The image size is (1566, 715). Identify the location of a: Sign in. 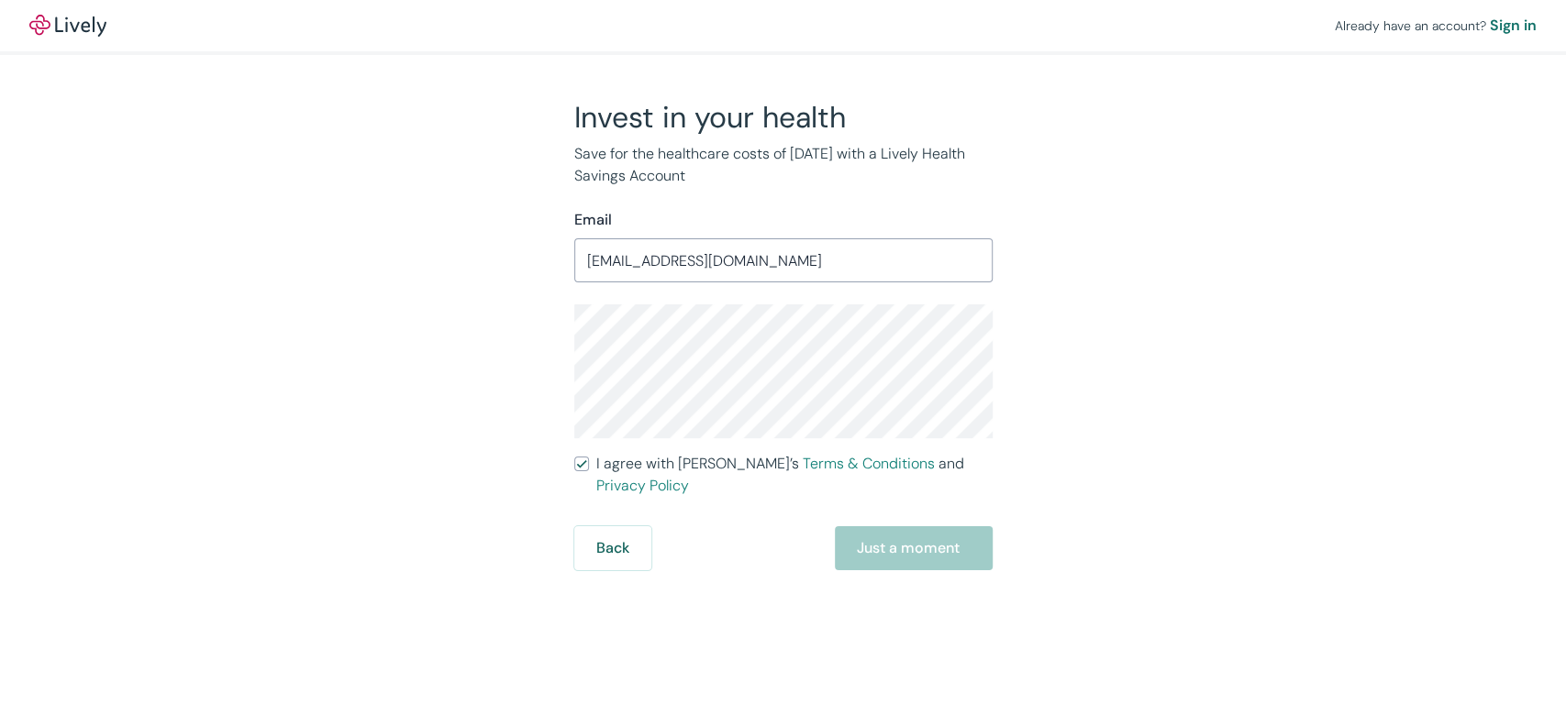
(1512, 26).